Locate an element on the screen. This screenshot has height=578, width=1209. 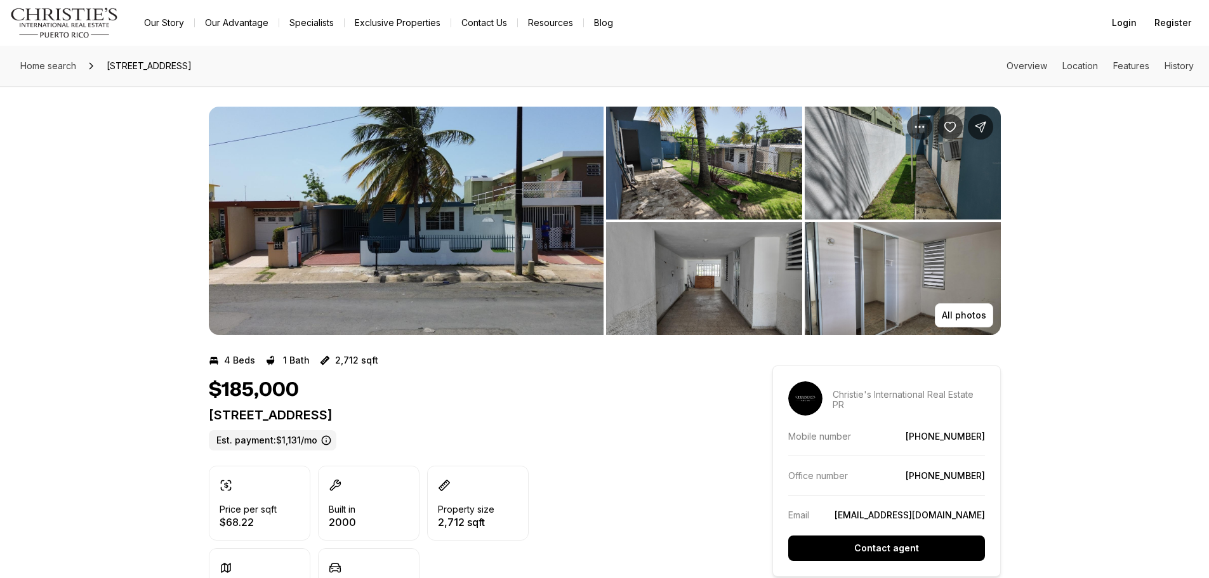
li: 2 of 7 is located at coordinates (804, 221).